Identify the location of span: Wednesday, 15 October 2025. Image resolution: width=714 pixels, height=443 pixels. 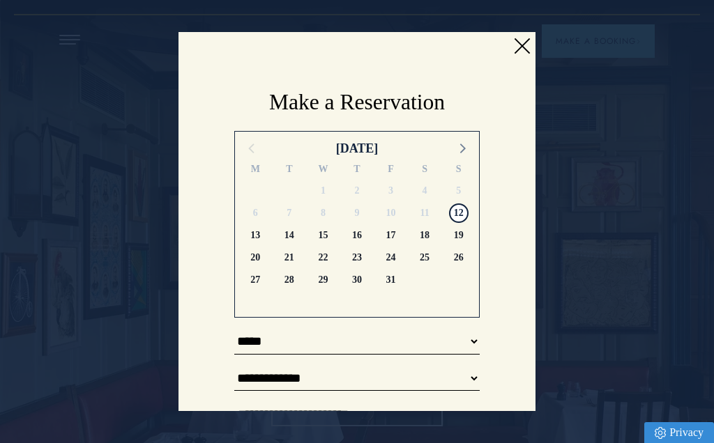
(323, 236).